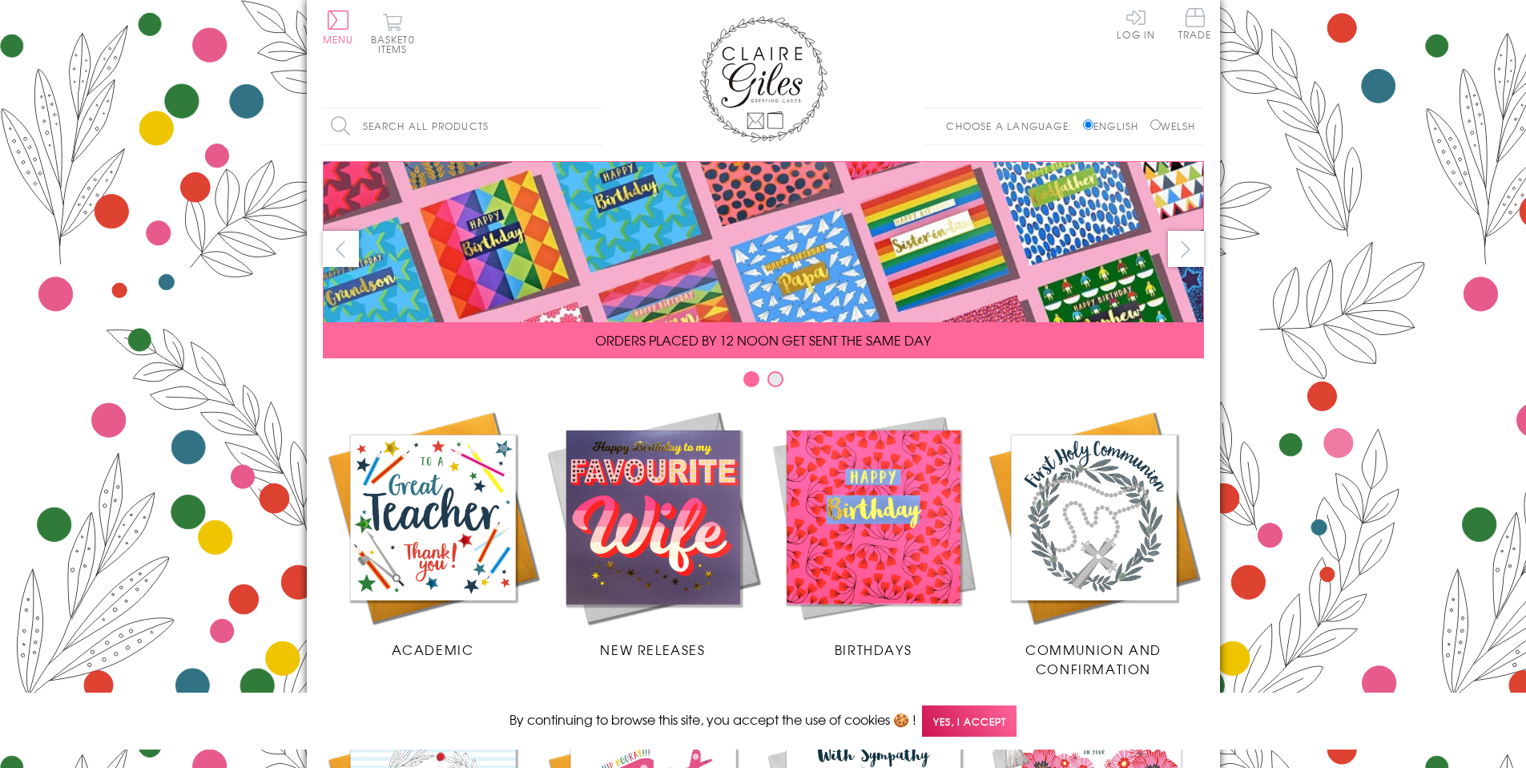  I want to click on button: Carousel Page 1 (Current Slide), so click(752, 379).